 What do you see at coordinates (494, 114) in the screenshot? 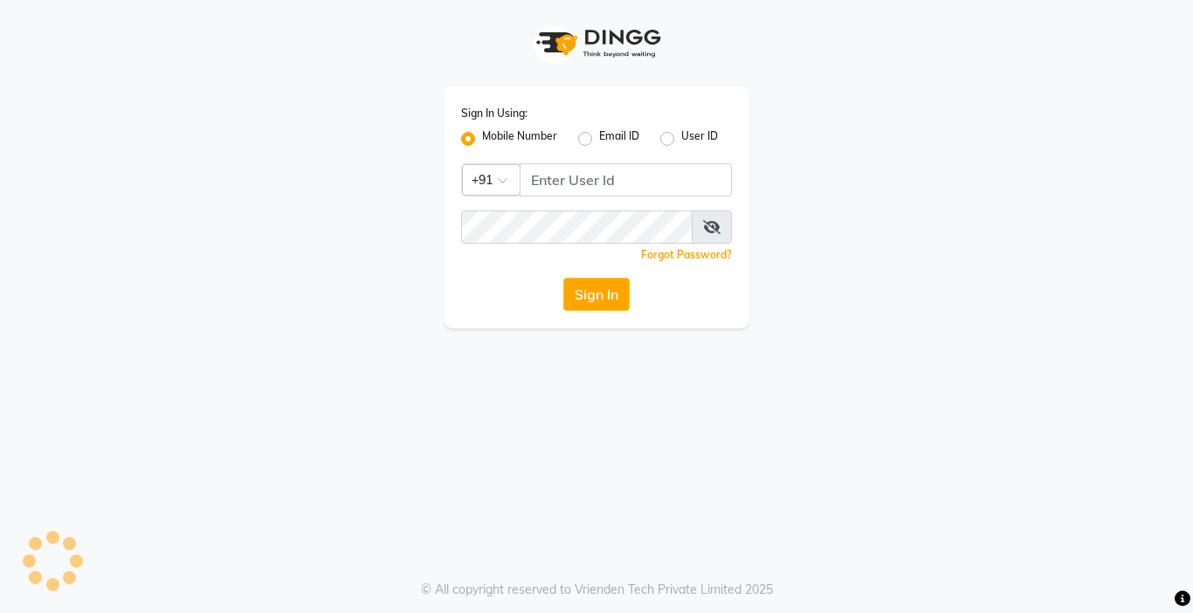
I see `label: Sign In Using:` at bounding box center [494, 114].